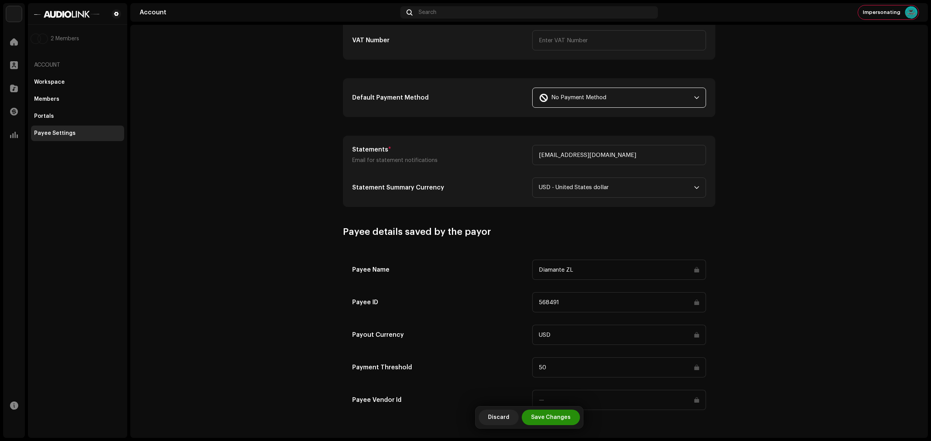 Image resolution: width=931 pixels, height=441 pixels. What do you see at coordinates (529, 232) in the screenshot?
I see `h3: Payee details saved by the payor` at bounding box center [529, 232].